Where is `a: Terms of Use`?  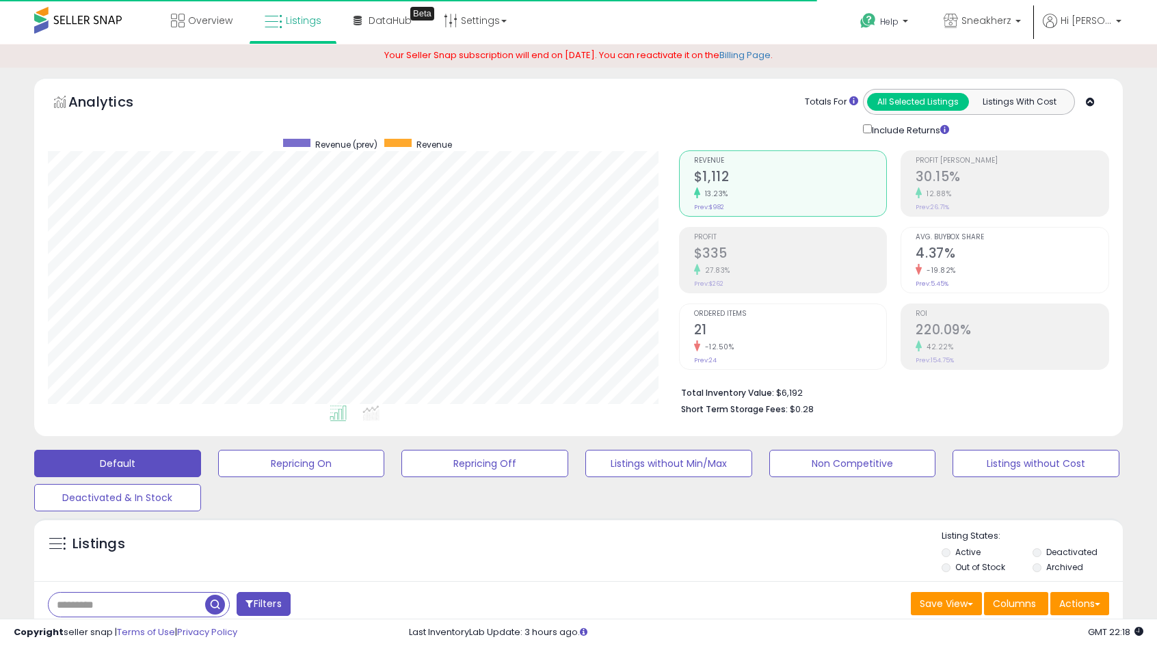
a: Terms of Use is located at coordinates (146, 632).